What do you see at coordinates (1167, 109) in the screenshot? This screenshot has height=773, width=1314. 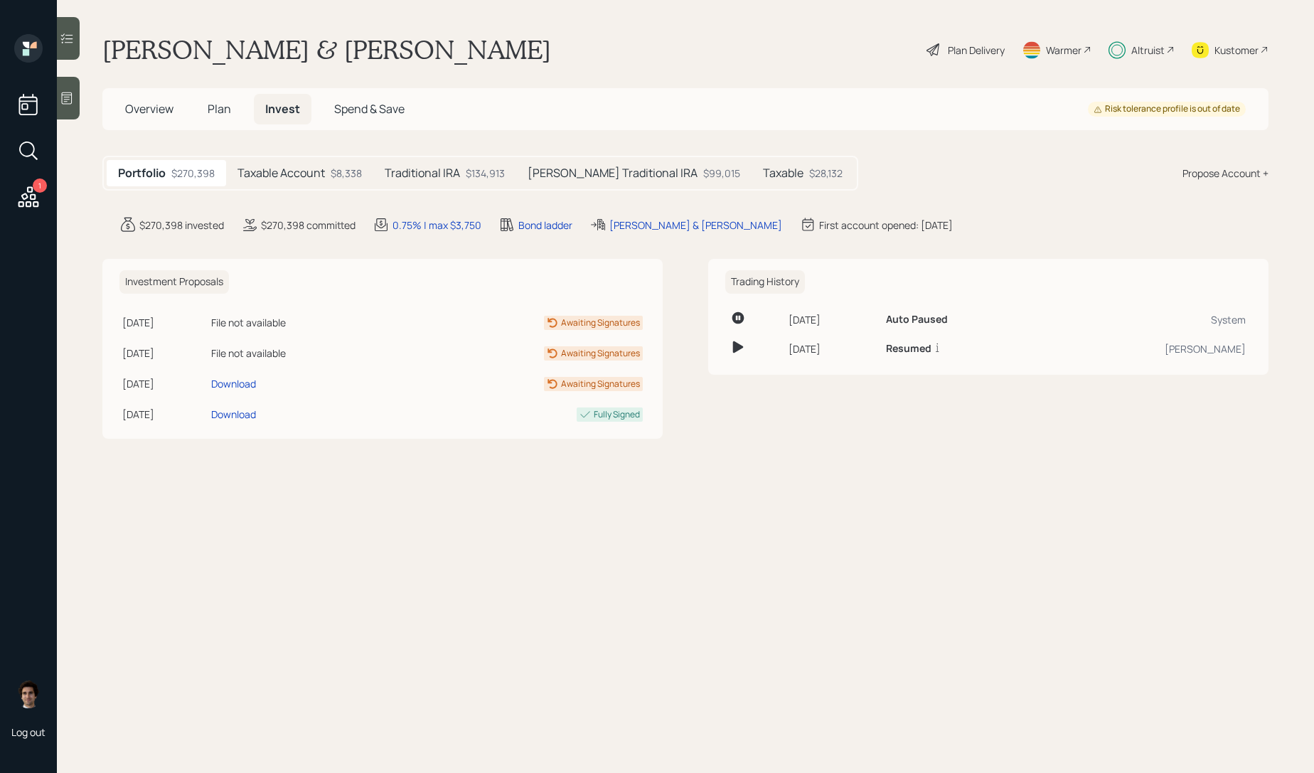 I see `div: Risk tolerance profile is out of date` at bounding box center [1167, 109].